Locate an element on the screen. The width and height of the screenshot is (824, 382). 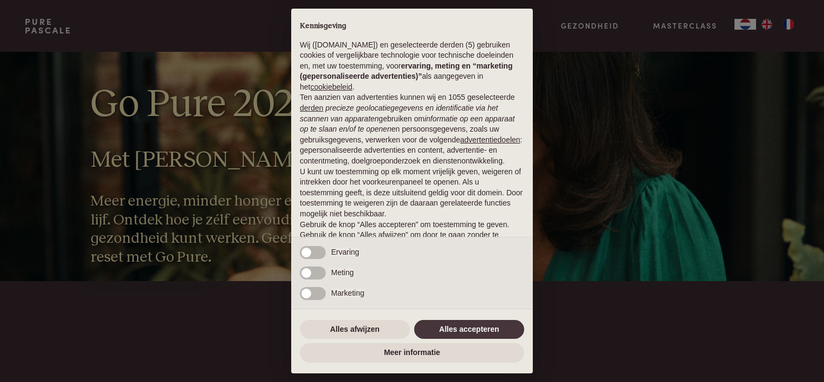
button: derden is located at coordinates (312, 108).